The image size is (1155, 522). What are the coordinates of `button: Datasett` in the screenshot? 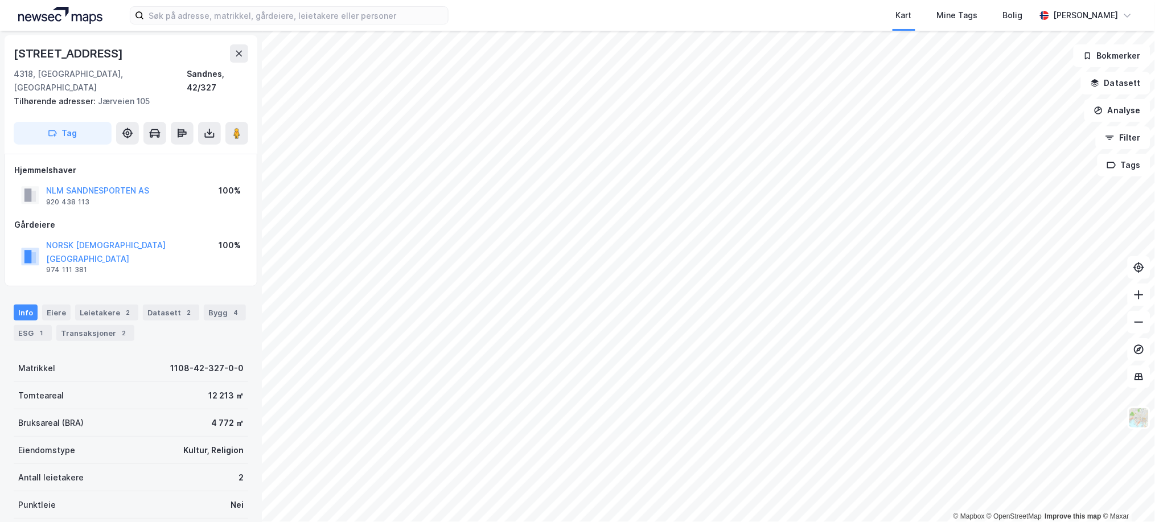 It's located at (1116, 83).